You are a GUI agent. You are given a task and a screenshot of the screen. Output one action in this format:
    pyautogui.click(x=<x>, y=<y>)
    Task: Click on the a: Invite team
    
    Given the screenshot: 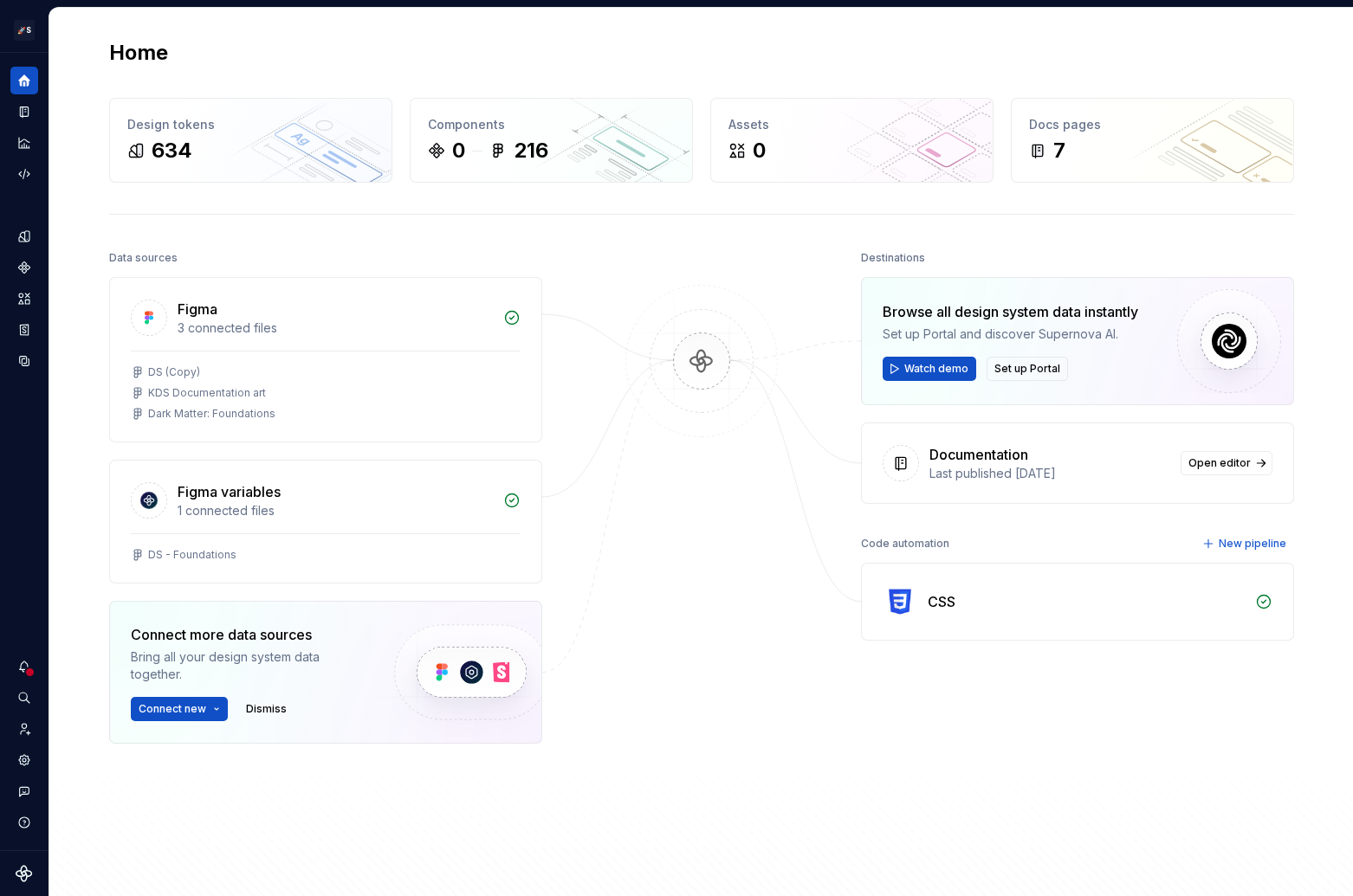 What is the action you would take?
    pyautogui.click(x=25, y=729)
    